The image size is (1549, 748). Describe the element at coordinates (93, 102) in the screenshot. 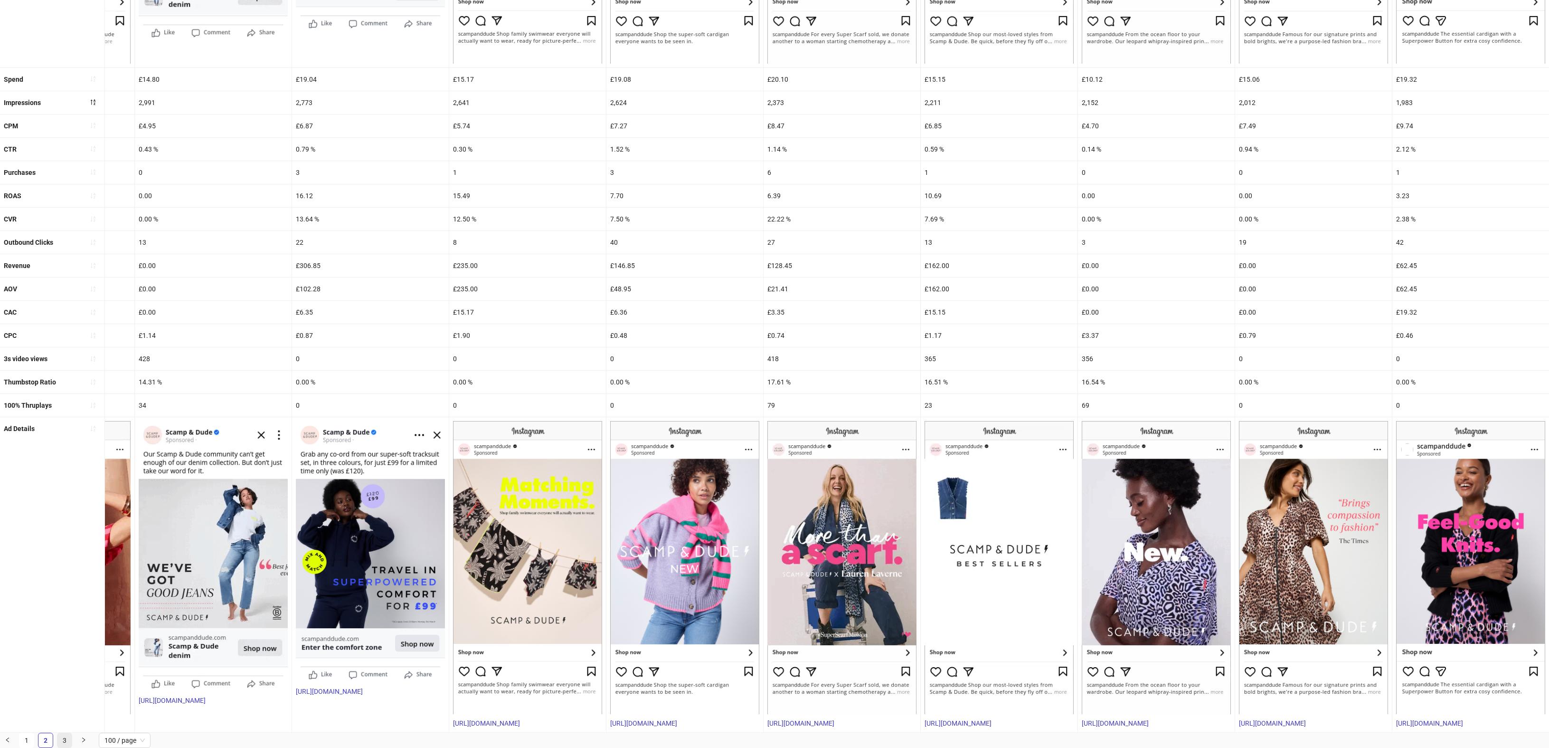

I see `span: sort-descending` at that location.